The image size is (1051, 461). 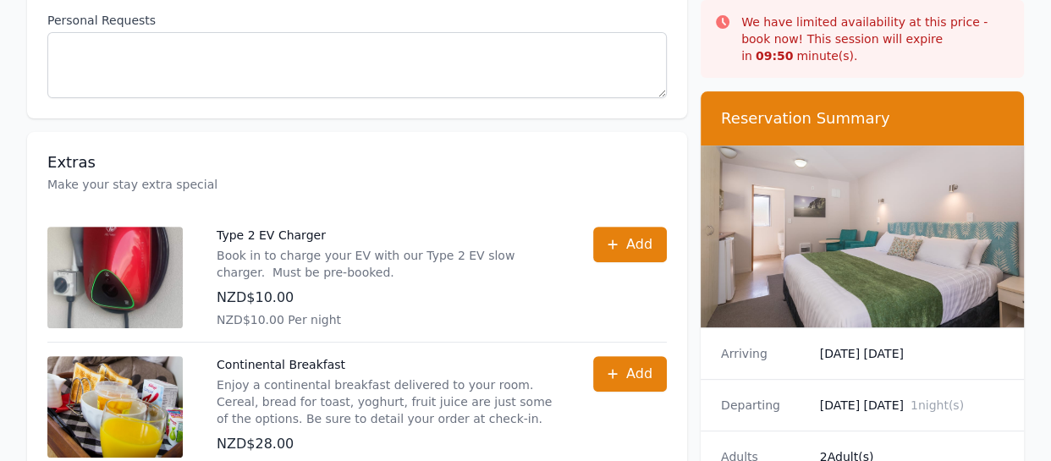 I want to click on p: We have limited availability at this price - book now! This session will expire in minute(s)., so click(x=876, y=39).